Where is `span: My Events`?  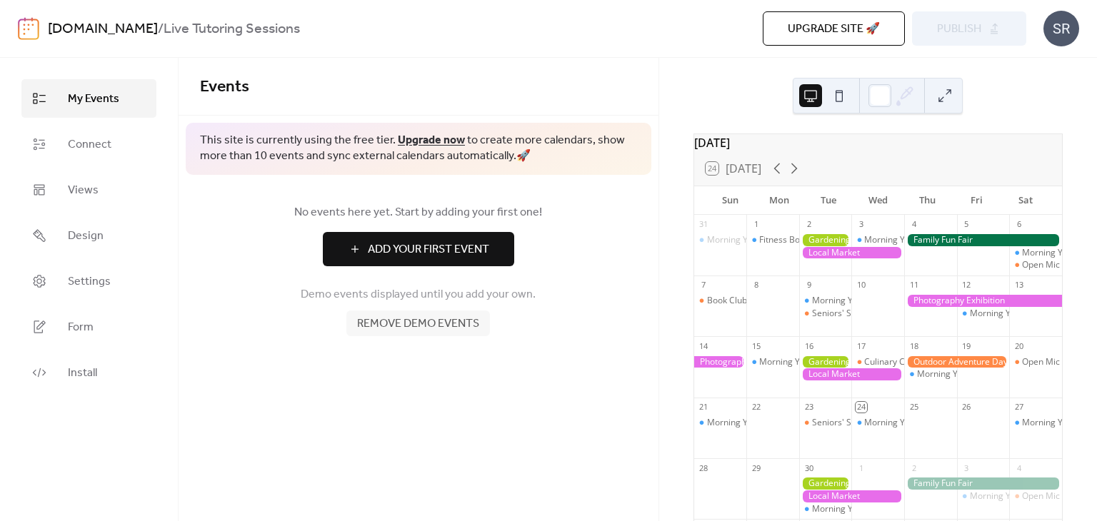
span: My Events is located at coordinates (94, 99).